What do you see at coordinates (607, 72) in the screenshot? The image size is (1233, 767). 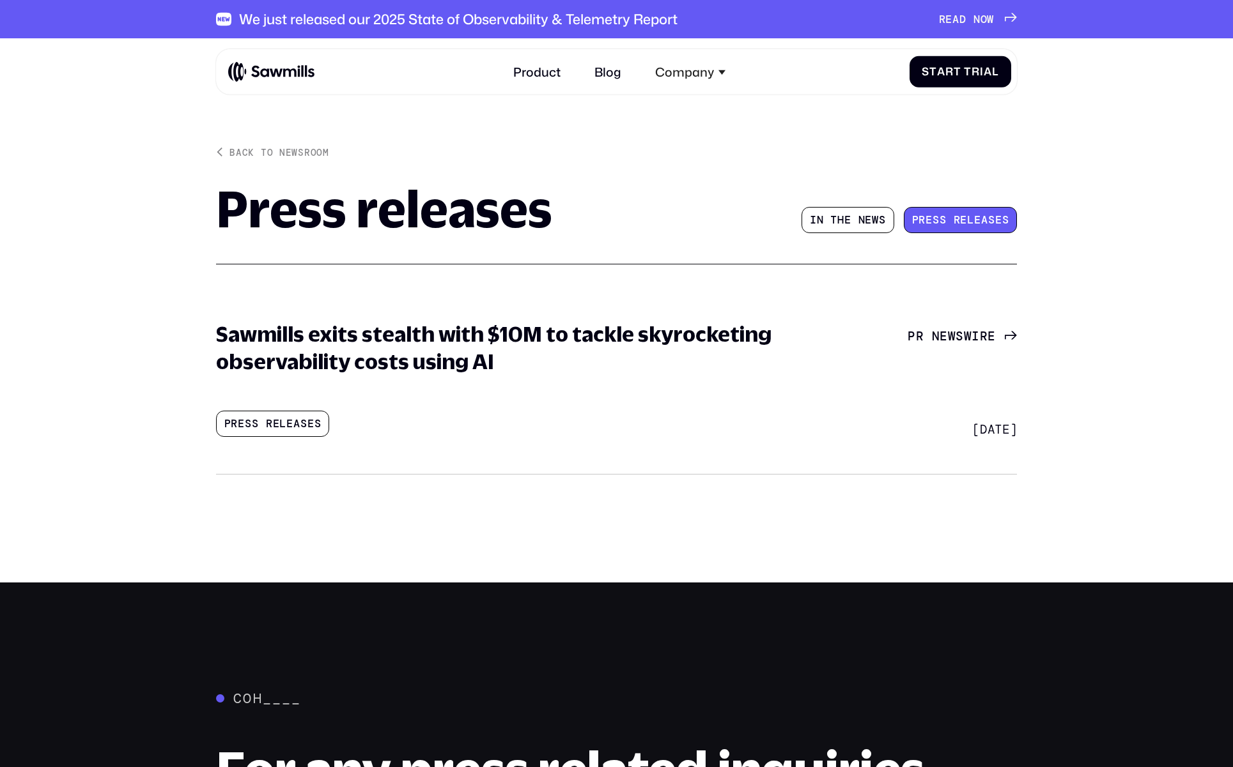 I see `a: Blog` at bounding box center [607, 72].